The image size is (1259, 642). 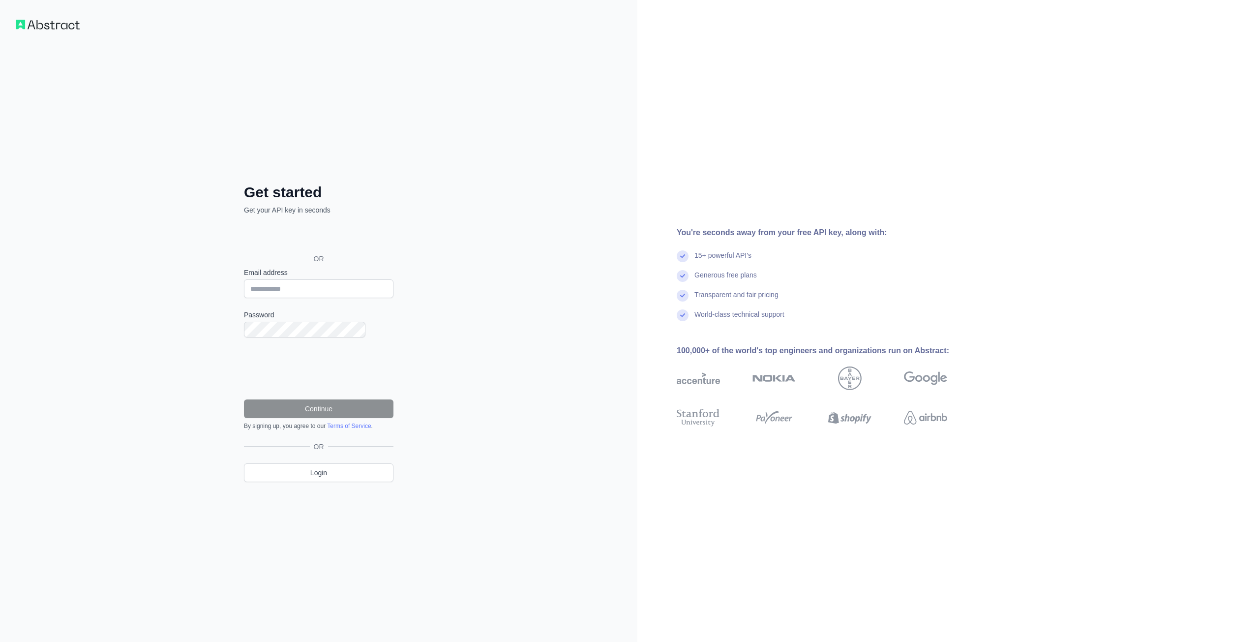 I want to click on img: stanford university, so click(x=698, y=417).